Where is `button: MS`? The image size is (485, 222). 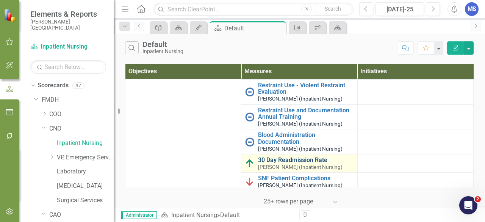 button: MS is located at coordinates (472, 9).